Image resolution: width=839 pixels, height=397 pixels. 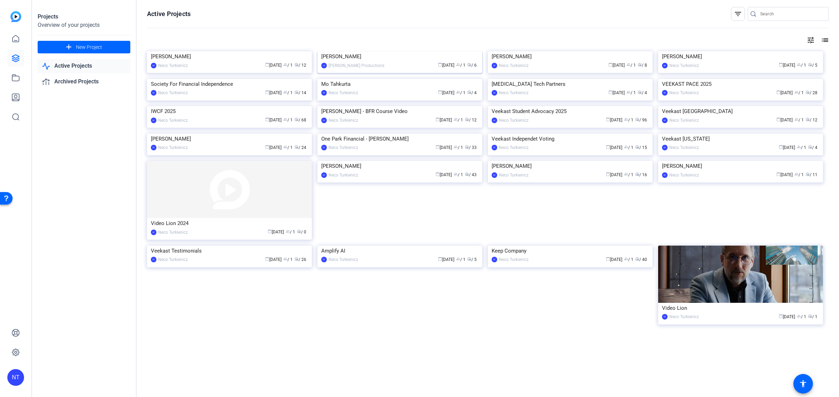 What do you see at coordinates (229, 223) in the screenshot?
I see `div: Video Lion 2024` at bounding box center [229, 223].